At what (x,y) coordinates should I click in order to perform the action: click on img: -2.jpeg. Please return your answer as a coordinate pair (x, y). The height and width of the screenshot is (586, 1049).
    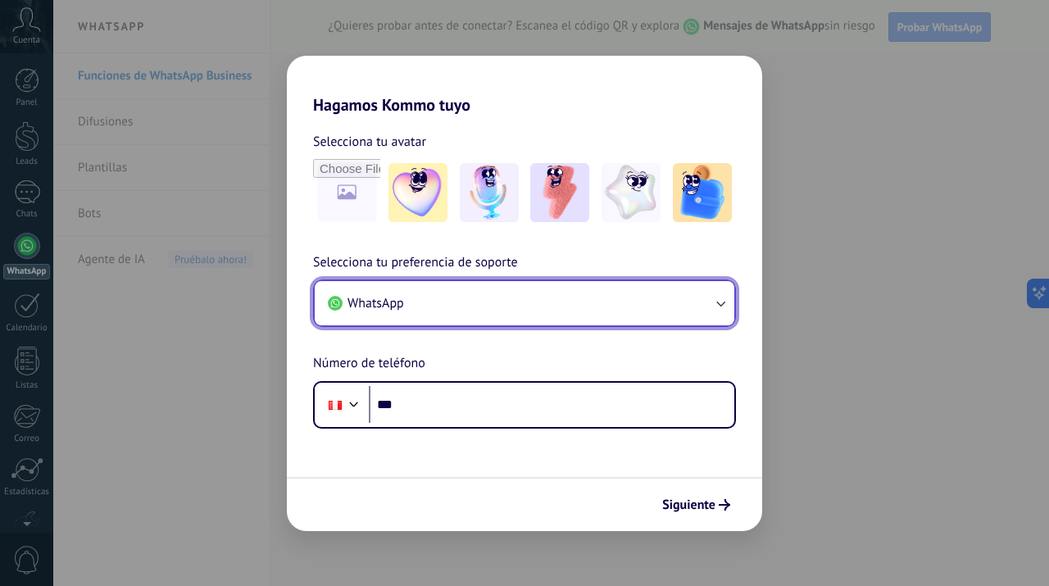
    Looking at the image, I should click on (489, 193).